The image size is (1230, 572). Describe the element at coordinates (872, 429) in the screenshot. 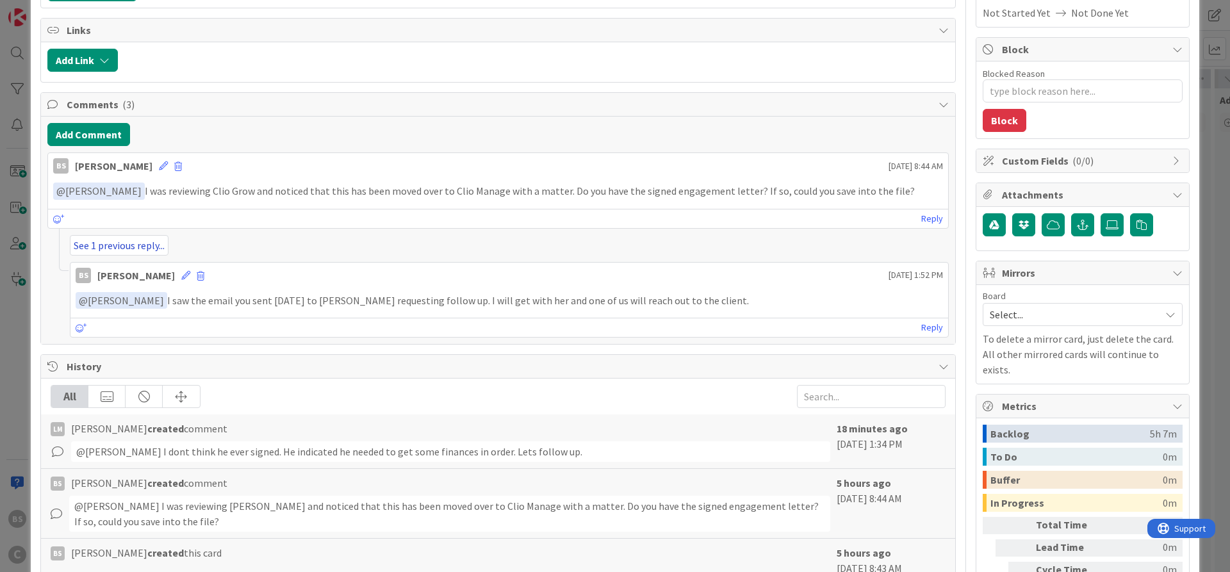

I see `b: 18 minutes ago` at that location.